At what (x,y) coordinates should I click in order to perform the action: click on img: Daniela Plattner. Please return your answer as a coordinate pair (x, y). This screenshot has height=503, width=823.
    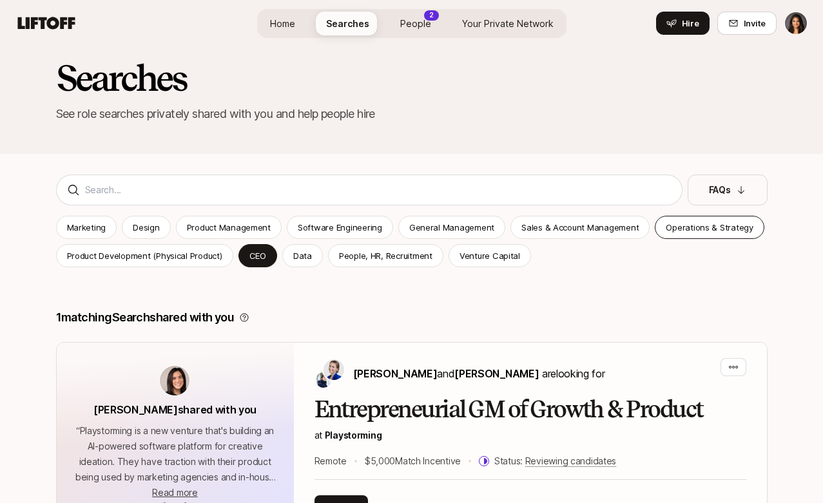
    Looking at the image, I should click on (334, 370).